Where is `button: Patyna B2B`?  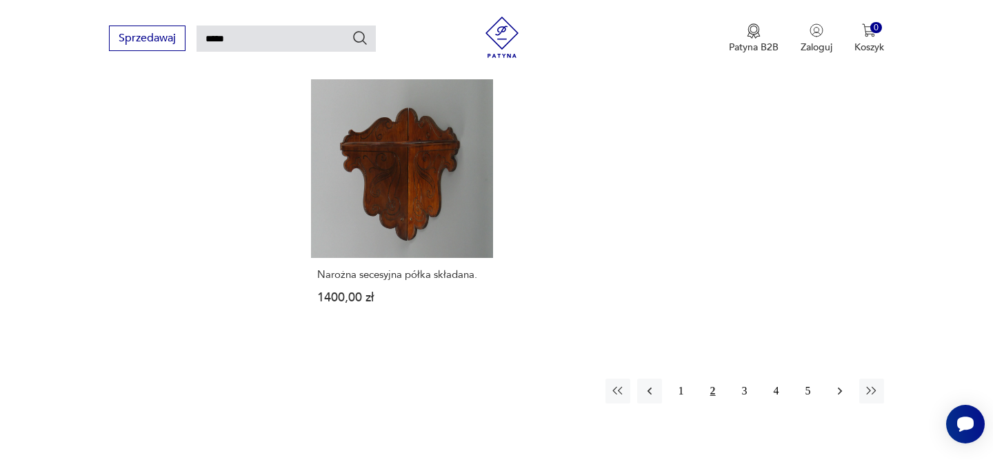
button: Patyna B2B is located at coordinates (753, 39).